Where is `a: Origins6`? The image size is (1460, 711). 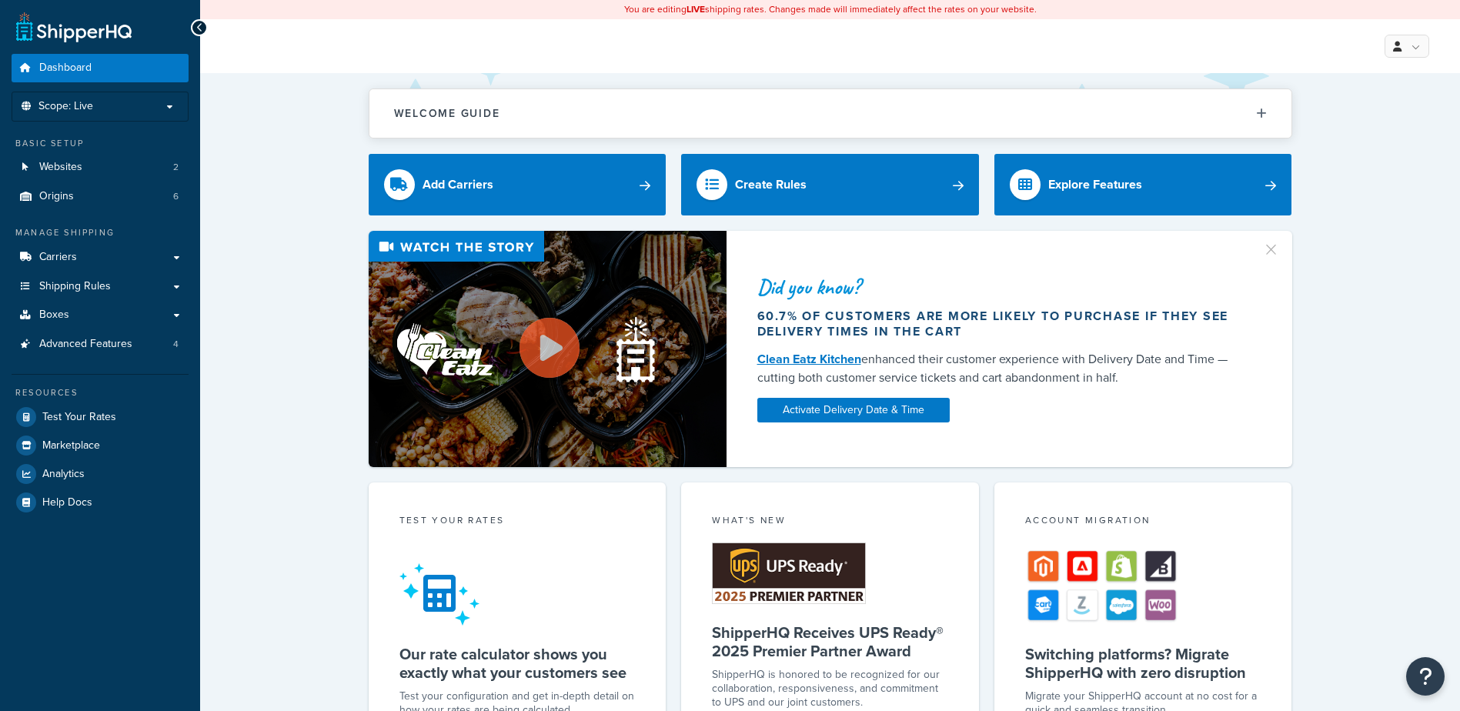 a: Origins6 is located at coordinates (100, 196).